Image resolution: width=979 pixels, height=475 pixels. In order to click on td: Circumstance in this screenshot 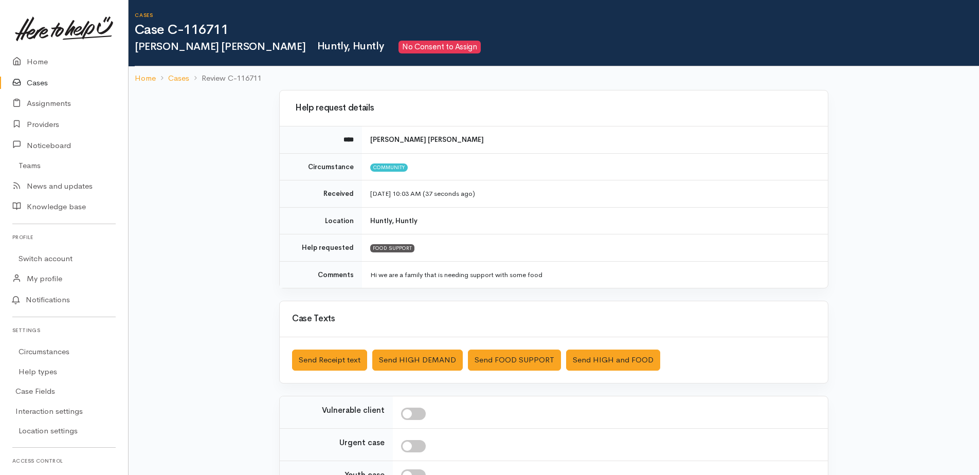, I will do `click(321, 167)`.